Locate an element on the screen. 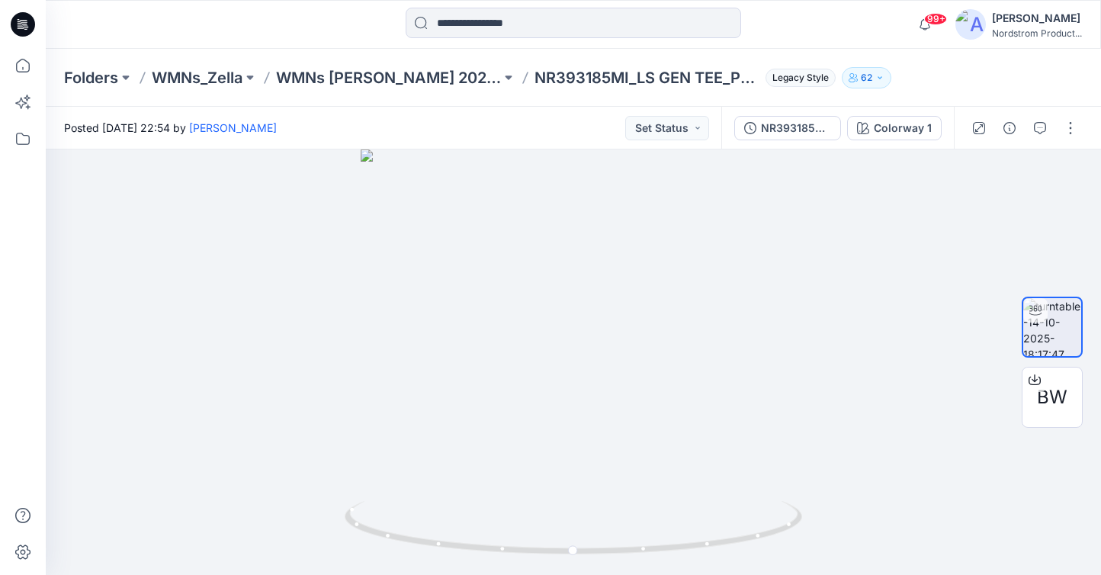 This screenshot has width=1101, height=575. div: Nordstrom Product... is located at coordinates (1037, 33).